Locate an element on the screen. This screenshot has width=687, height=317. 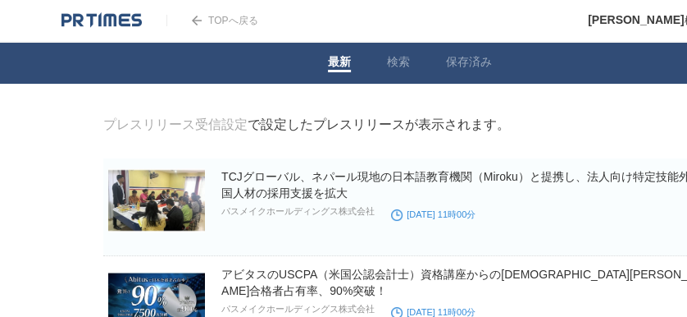
a: プレスリリース受信設定 is located at coordinates (175, 124).